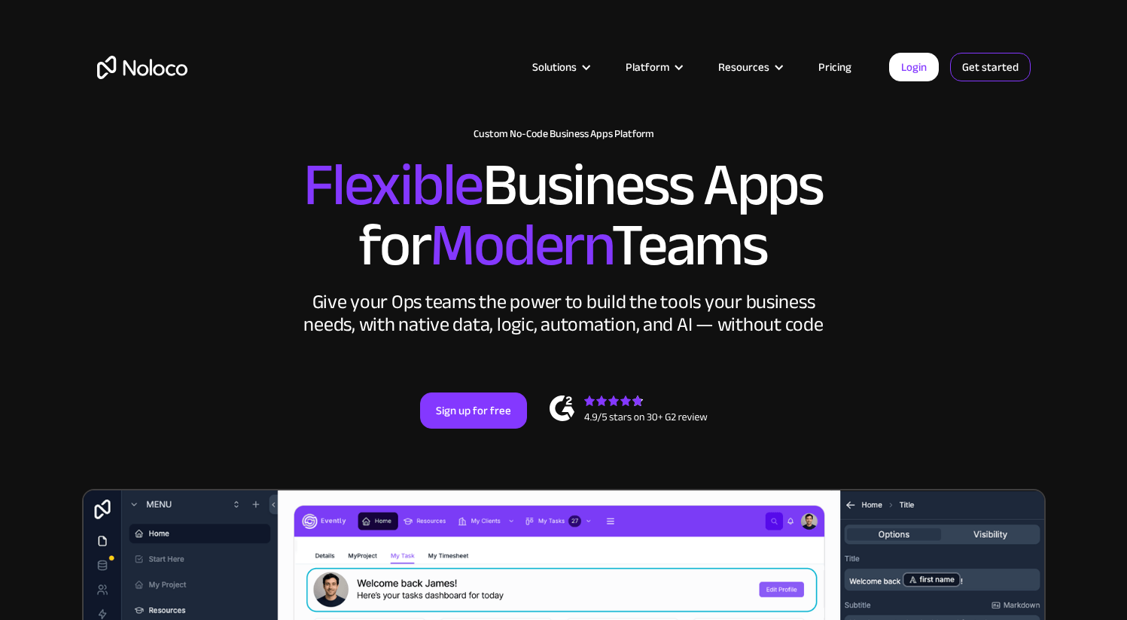 This screenshot has width=1127, height=620. Describe the element at coordinates (564, 215) in the screenshot. I see `h2: Business Apps for Teams` at that location.